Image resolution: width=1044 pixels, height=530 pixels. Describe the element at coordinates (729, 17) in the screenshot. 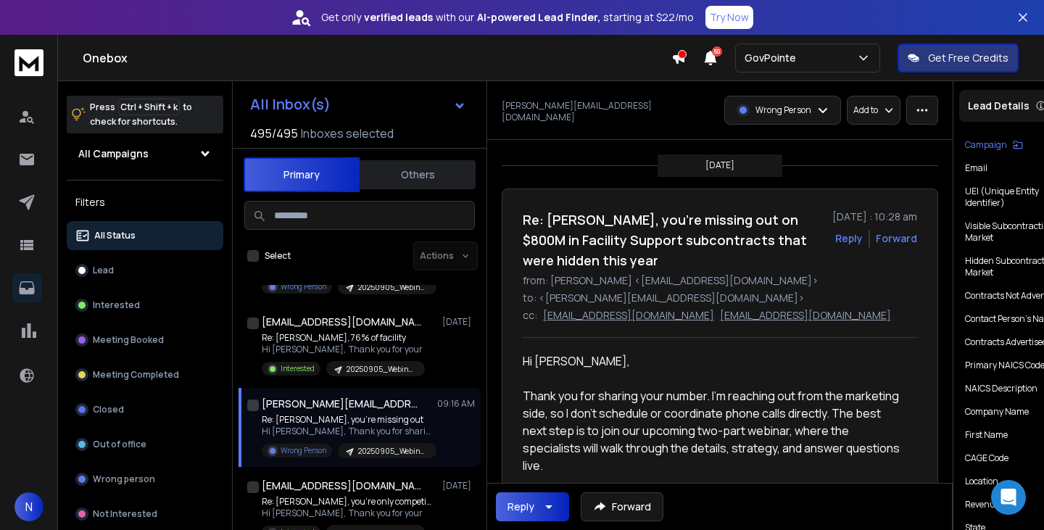

I see `p: Try Now` at that location.